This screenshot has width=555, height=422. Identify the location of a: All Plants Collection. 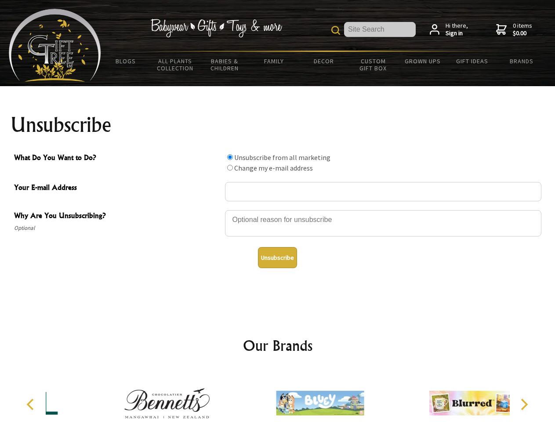
(175, 65).